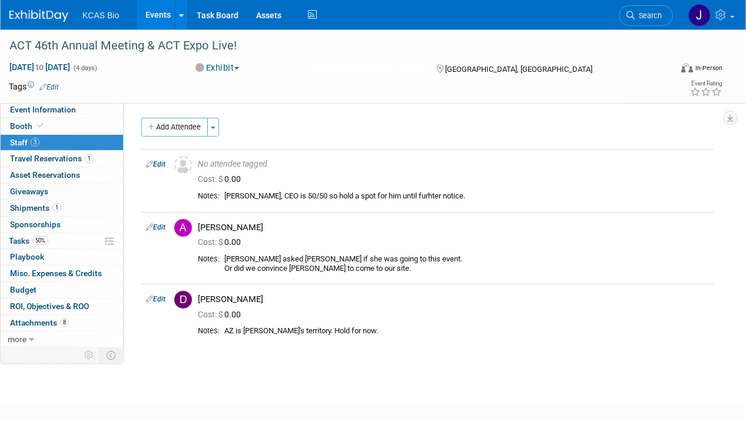  What do you see at coordinates (17, 339) in the screenshot?
I see `span: more` at bounding box center [17, 339].